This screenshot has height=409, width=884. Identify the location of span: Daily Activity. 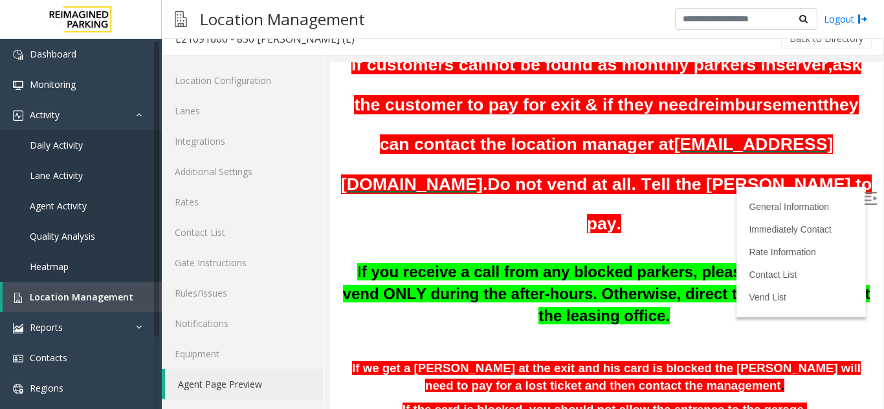
(56, 145).